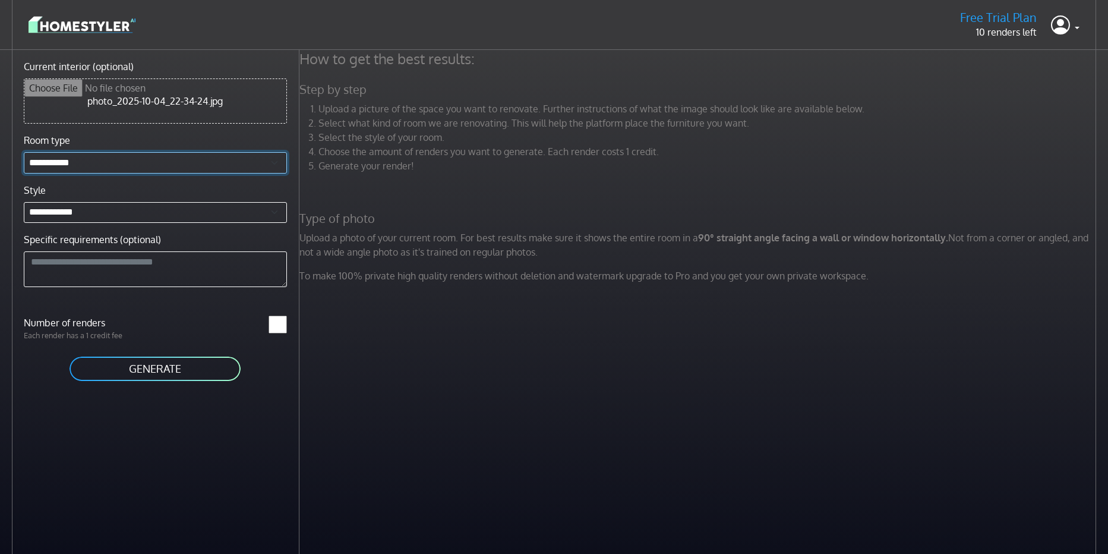 The height and width of the screenshot is (554, 1108). I want to click on li: Choose the amount of renders you want to generate. Each render costs 1 credit., so click(709, 151).